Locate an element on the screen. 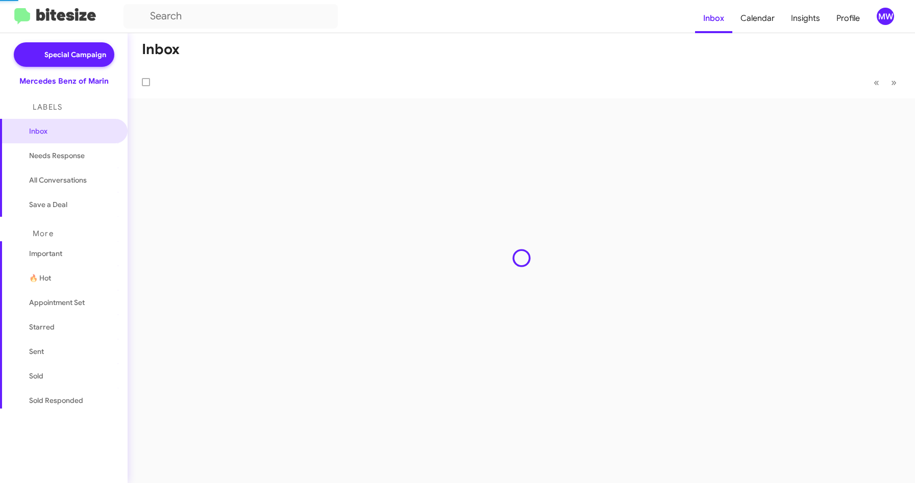 The width and height of the screenshot is (915, 483). span: 🔥 Hot is located at coordinates (40, 278).